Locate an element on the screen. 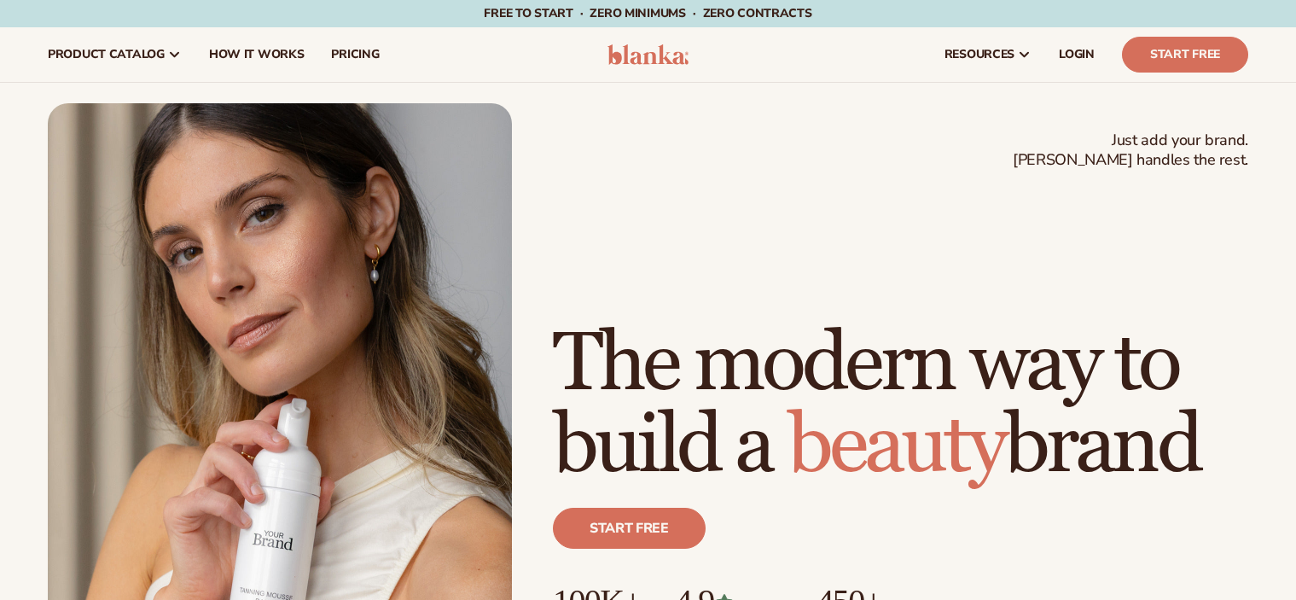  a: Start Free is located at coordinates (1185, 55).